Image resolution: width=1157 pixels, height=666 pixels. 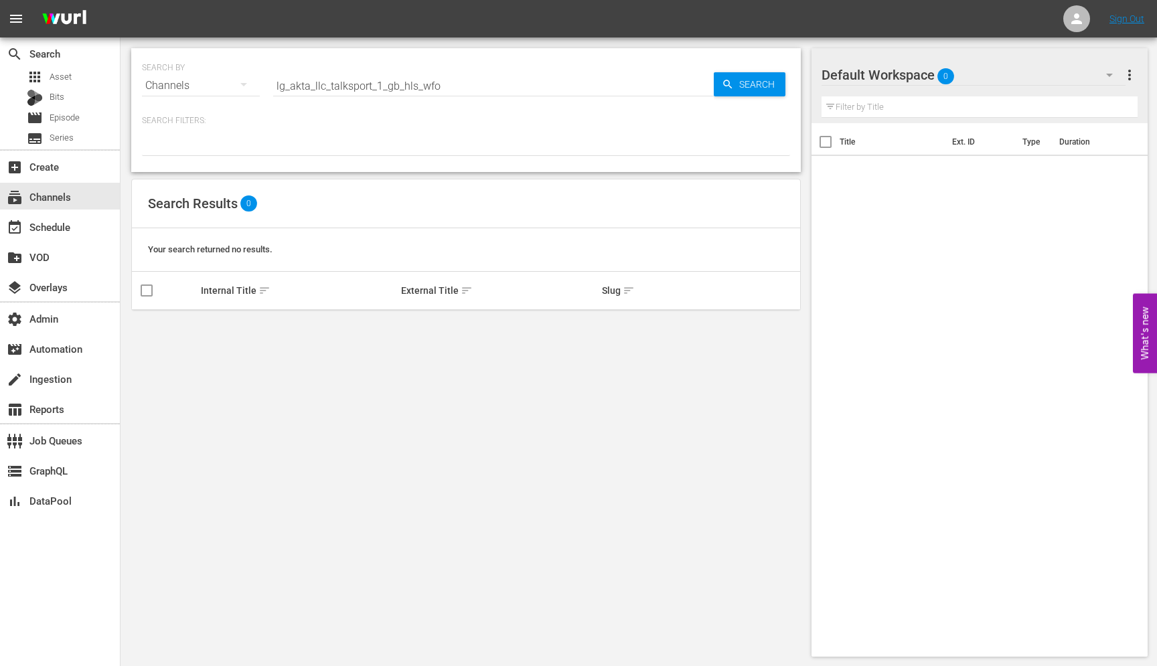 What do you see at coordinates (193, 204) in the screenshot?
I see `span: Search Results` at bounding box center [193, 204].